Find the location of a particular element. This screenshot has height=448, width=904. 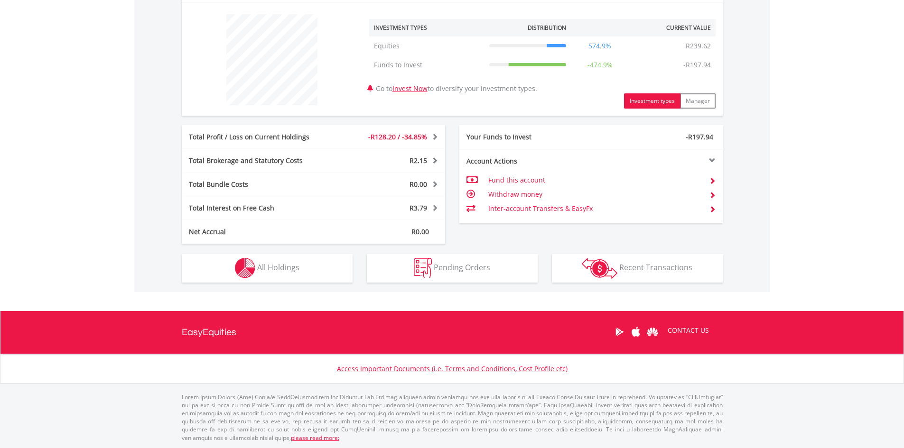

span: Recent Transactions is located at coordinates (656, 268).